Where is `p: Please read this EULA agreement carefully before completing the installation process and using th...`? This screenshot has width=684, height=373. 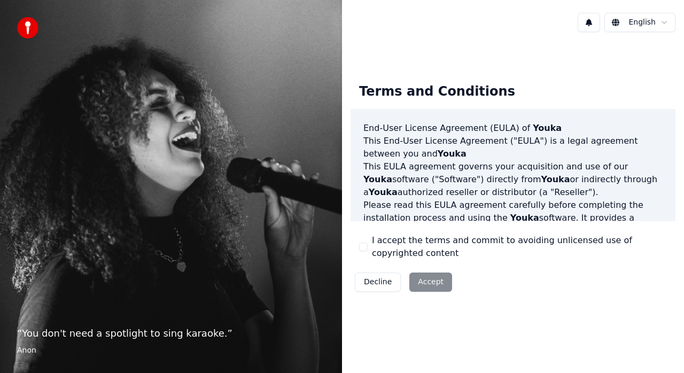
p: Please read this EULA agreement carefully before completing the installation process and using th... is located at coordinates (513, 224).